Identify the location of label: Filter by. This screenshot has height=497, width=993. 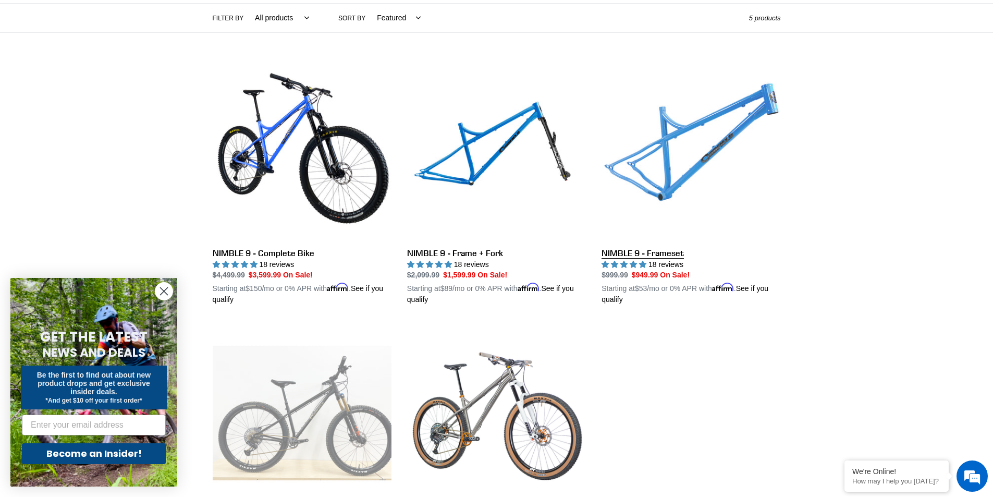
(228, 18).